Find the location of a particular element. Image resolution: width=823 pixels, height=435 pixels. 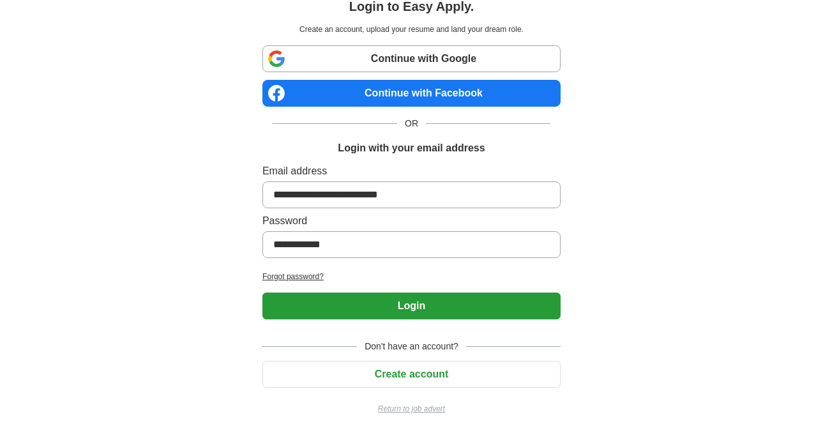

a: Forgot password? is located at coordinates (411, 276).